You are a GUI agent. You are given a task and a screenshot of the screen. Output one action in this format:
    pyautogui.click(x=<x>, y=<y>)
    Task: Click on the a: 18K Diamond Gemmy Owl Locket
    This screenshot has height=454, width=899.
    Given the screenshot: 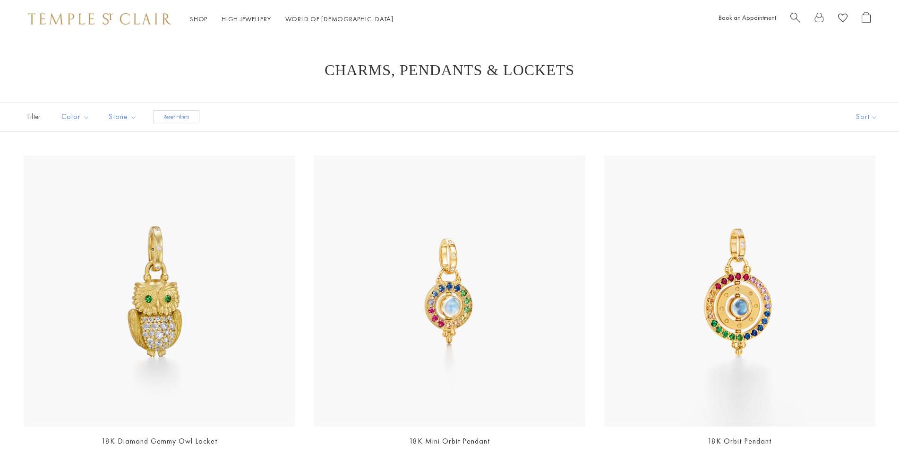 What is the action you would take?
    pyautogui.click(x=159, y=441)
    